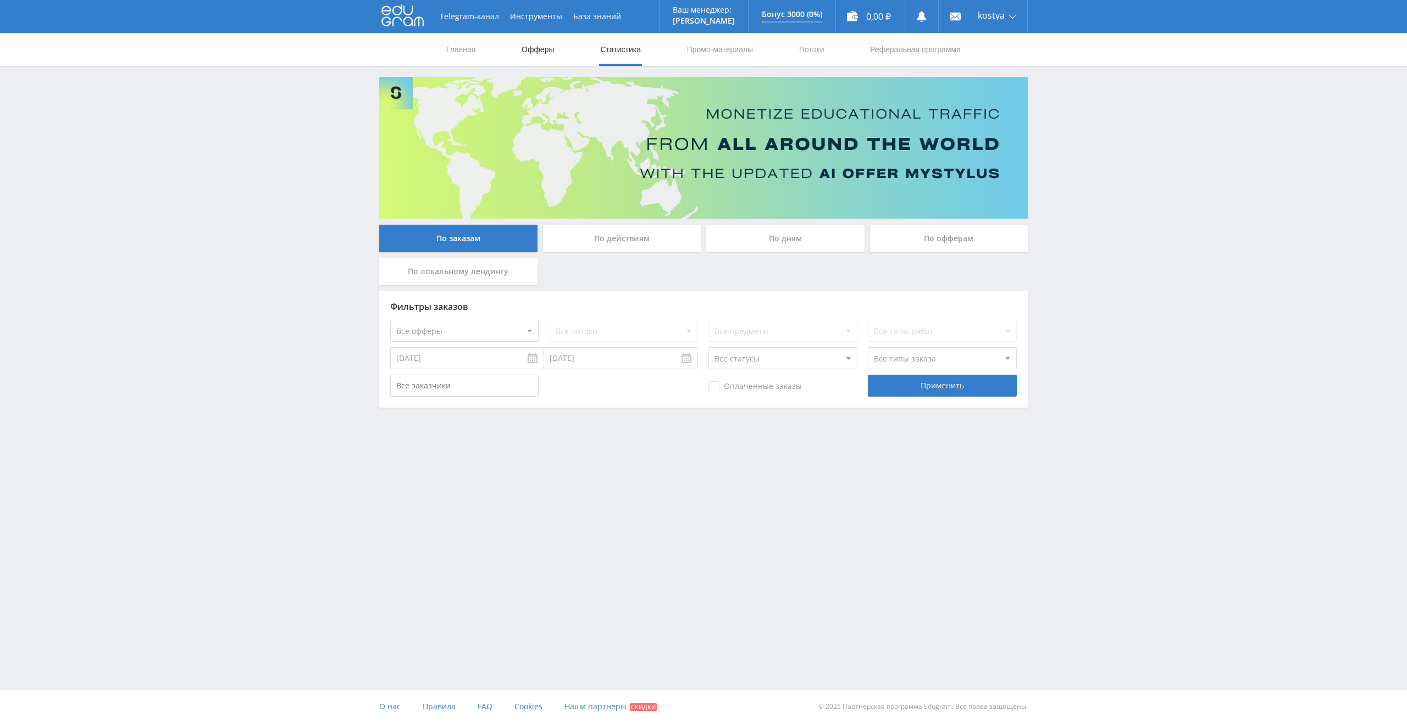  I want to click on span: Наши партнеры, so click(595, 706).